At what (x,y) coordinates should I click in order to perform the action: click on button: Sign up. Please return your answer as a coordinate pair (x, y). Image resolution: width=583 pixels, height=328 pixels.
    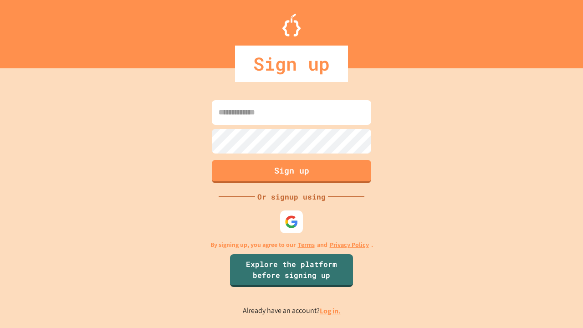
    Looking at the image, I should click on (291, 171).